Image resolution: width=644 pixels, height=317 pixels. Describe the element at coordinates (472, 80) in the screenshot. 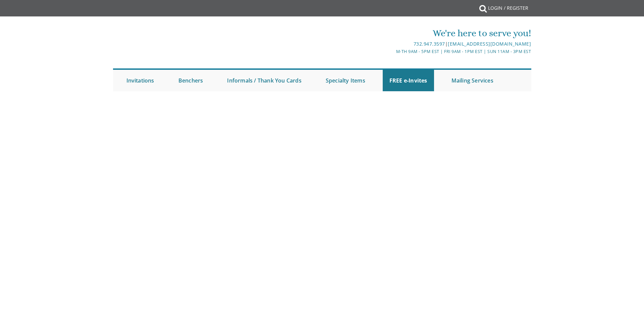

I see `a: Mailing Services` at that location.